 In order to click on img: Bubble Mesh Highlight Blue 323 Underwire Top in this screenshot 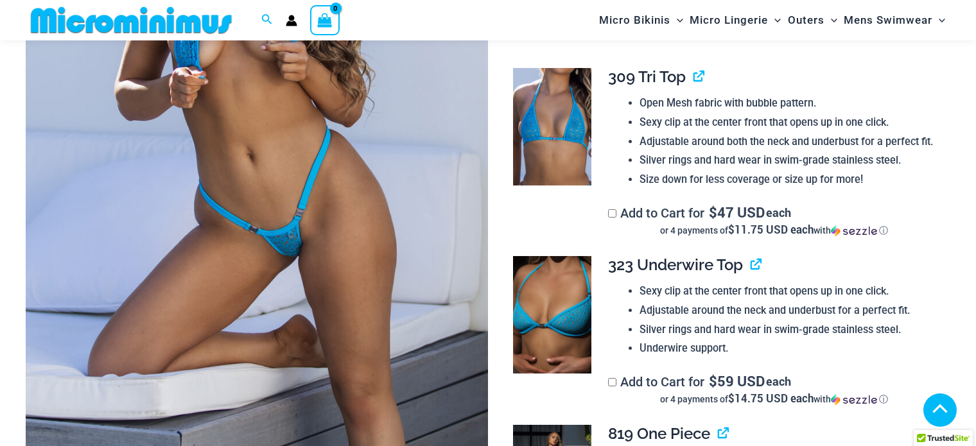, I will do `click(552, 315)`.